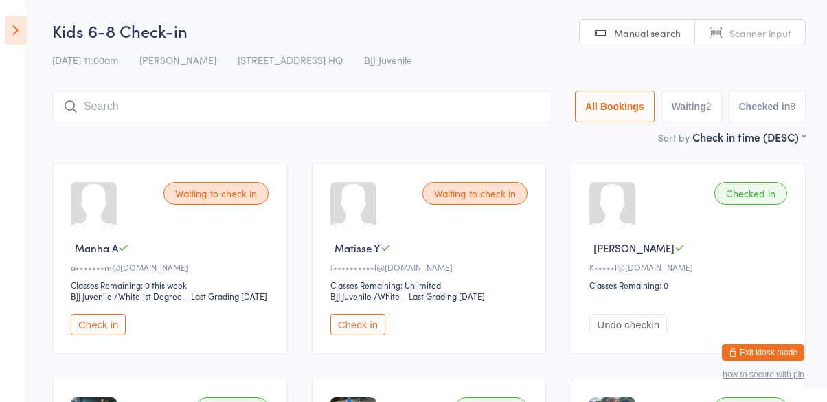 The height and width of the screenshot is (402, 827). I want to click on button: Undo checkin, so click(628, 324).